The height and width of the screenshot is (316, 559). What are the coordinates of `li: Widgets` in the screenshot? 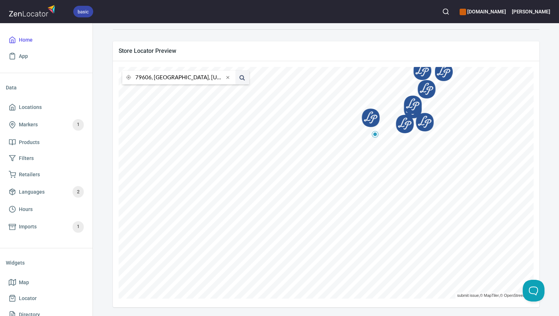 It's located at (46, 263).